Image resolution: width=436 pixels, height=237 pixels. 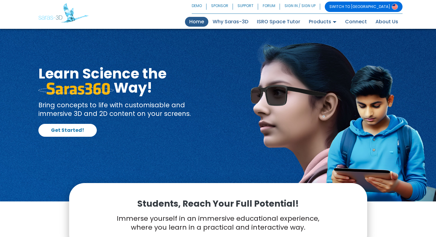 I want to click on a: FORUM, so click(x=269, y=7).